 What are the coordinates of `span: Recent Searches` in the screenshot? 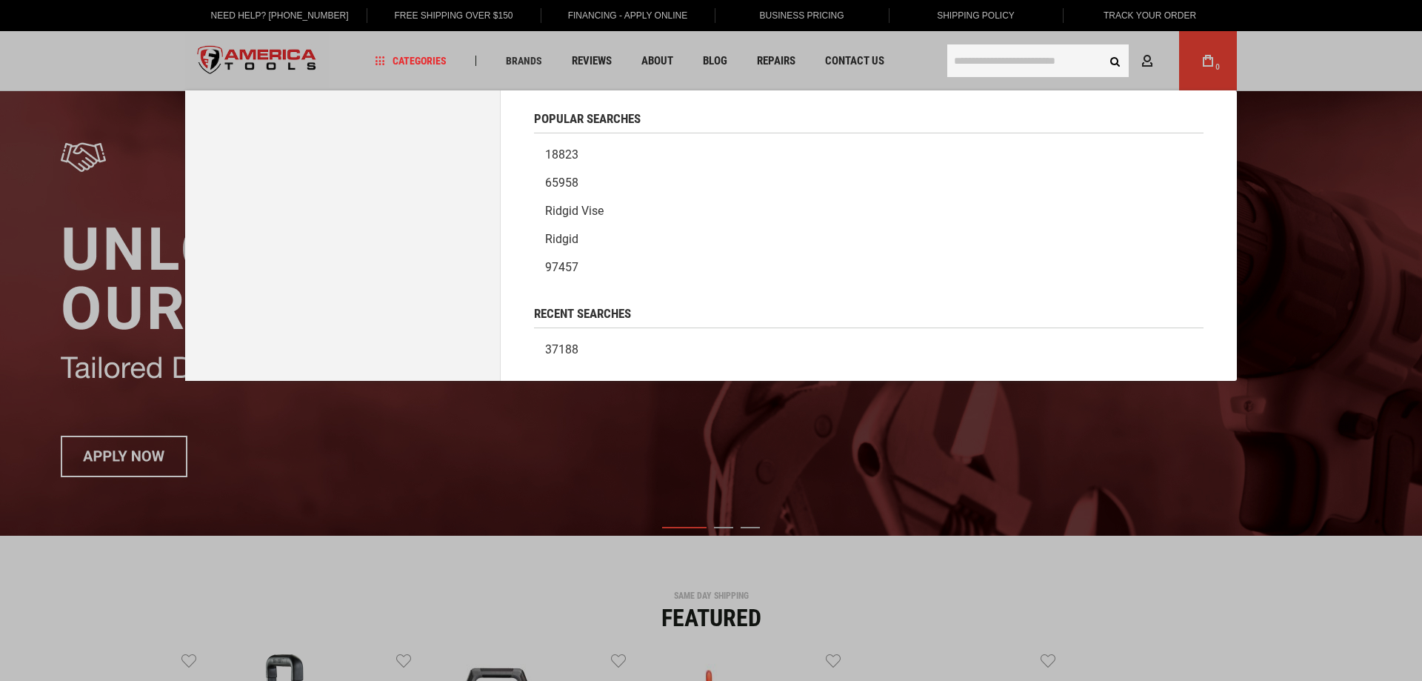 It's located at (582, 313).